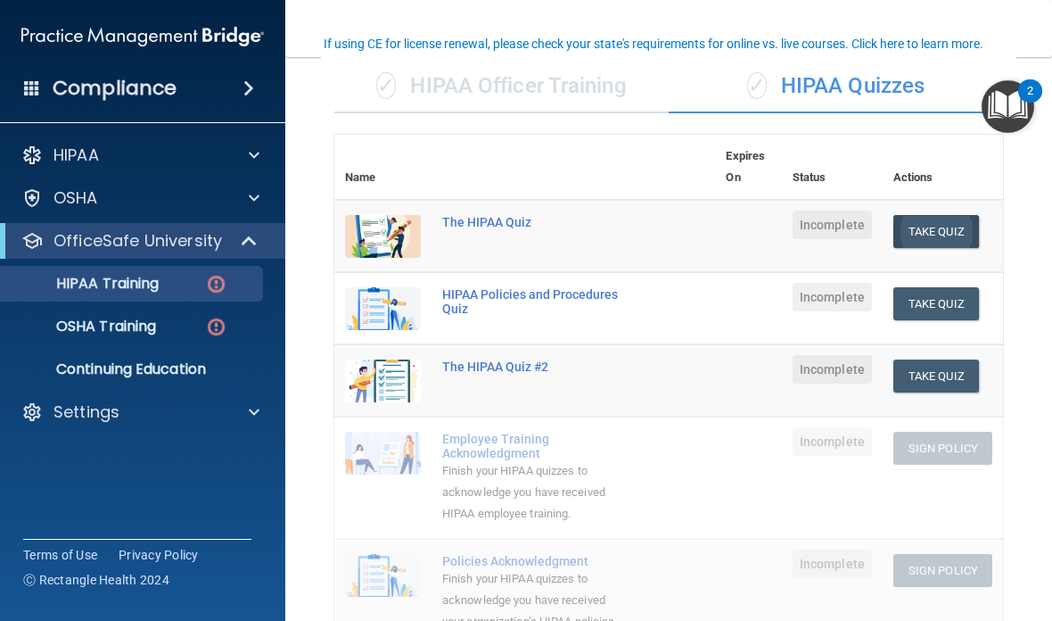  Describe the element at coordinates (836, 86) in the screenshot. I see `div: HIPAA Quizzes` at that location.